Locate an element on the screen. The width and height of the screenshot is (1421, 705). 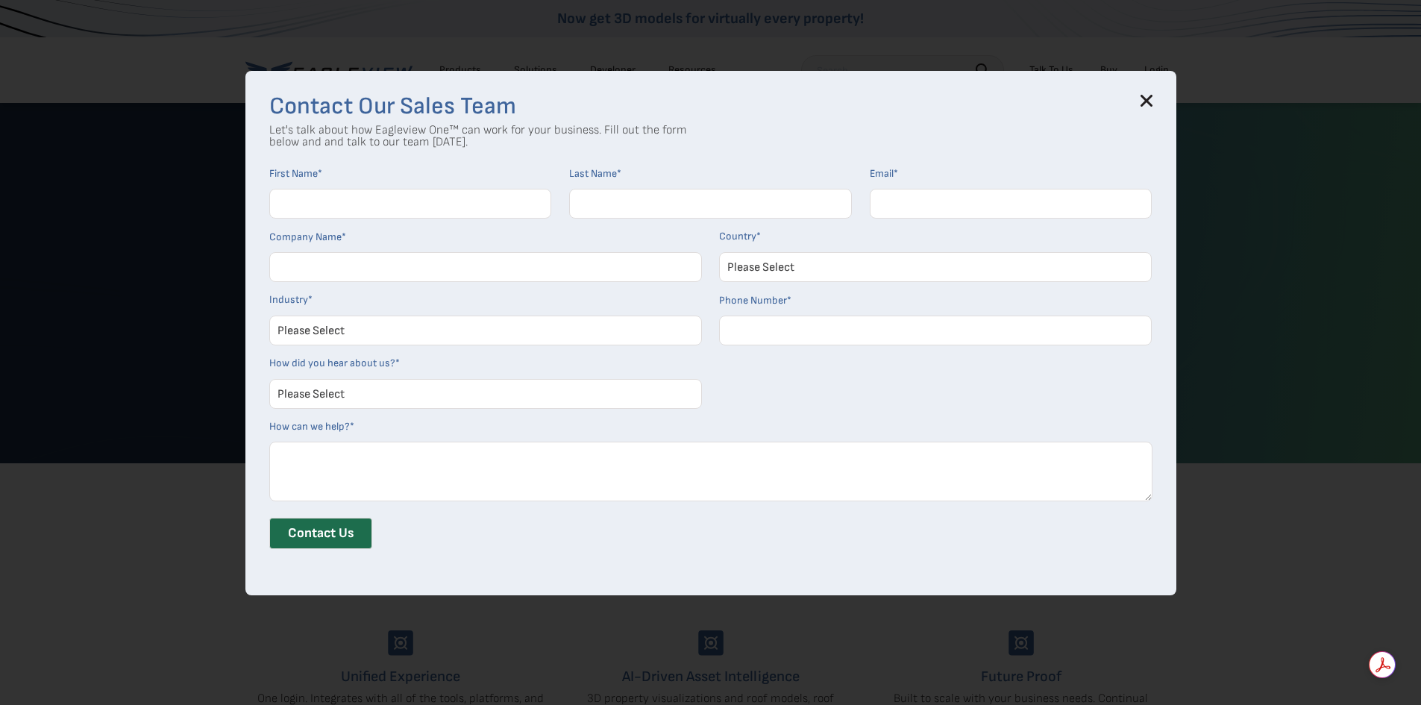
span: How can we help? is located at coordinates (310, 426).